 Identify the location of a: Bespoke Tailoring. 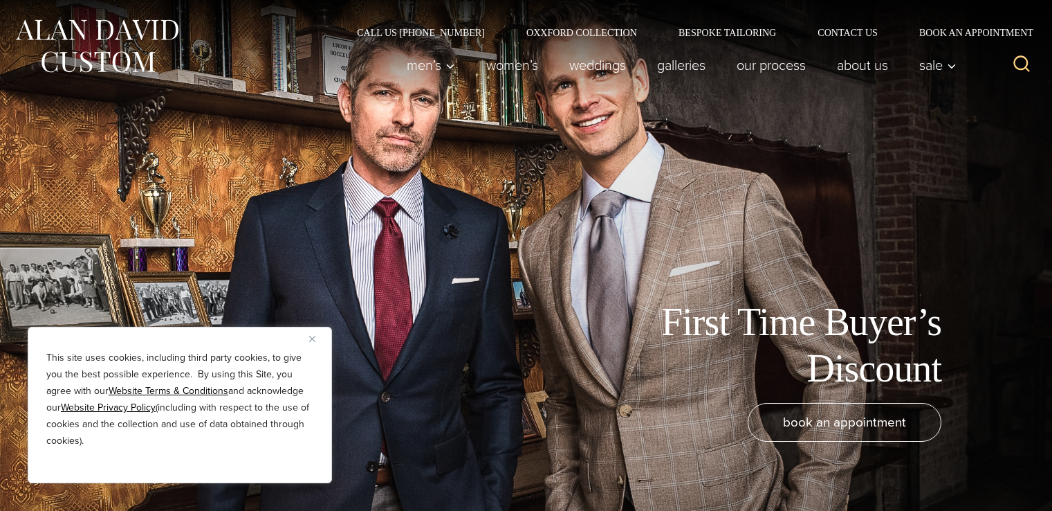
(727, 33).